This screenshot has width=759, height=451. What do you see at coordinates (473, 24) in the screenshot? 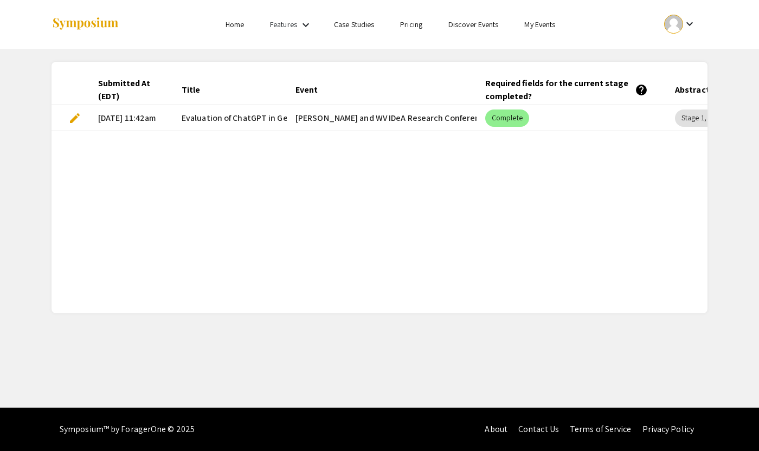
I see `a: Discover Events` at bounding box center [473, 24].